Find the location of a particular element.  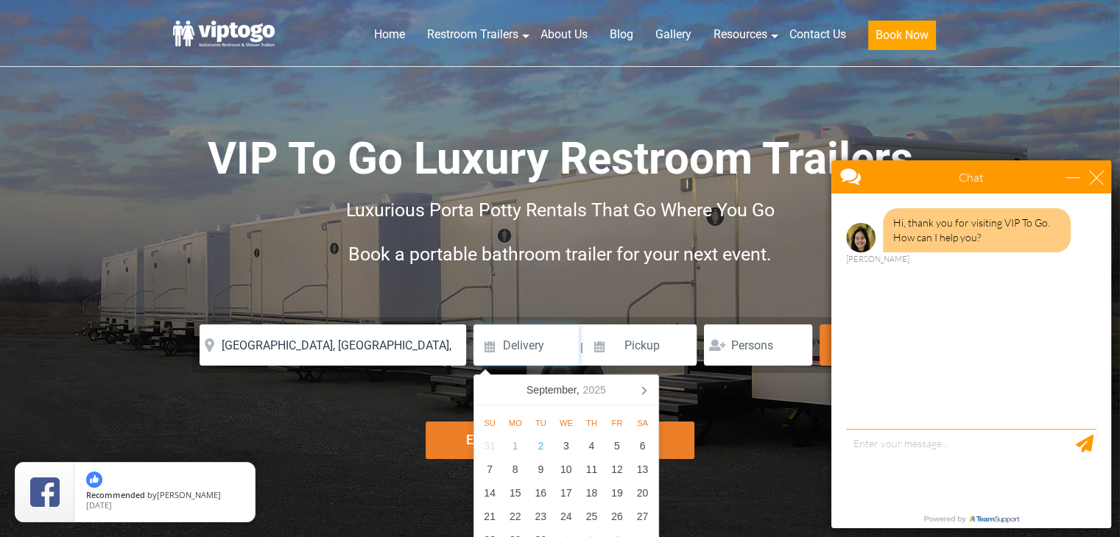

div: 9 is located at coordinates (540, 470).